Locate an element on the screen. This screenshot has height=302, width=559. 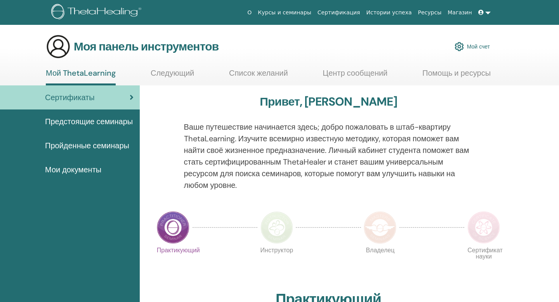
font: Предстоящие семинары is located at coordinates (89, 121).